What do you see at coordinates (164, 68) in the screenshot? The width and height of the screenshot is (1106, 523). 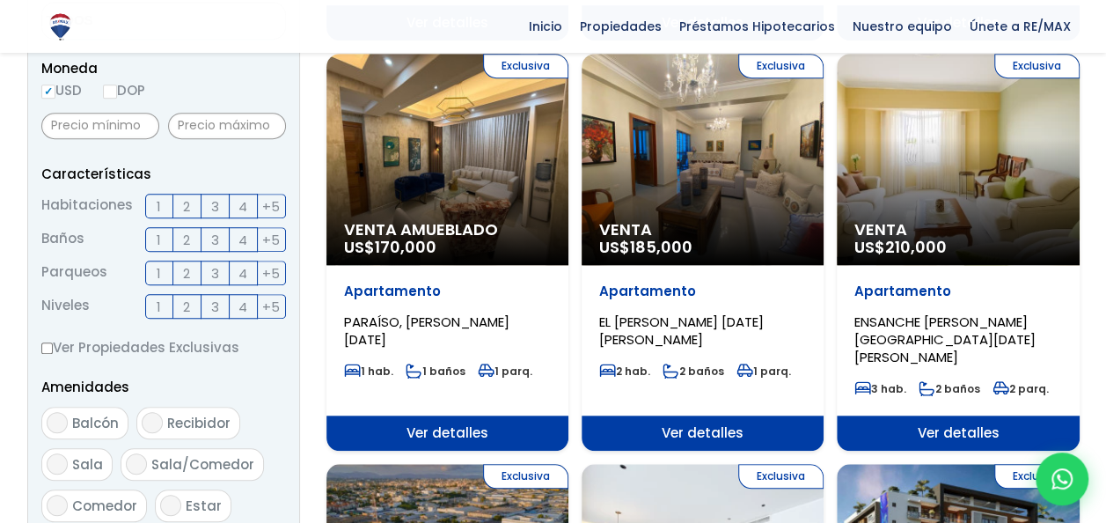 I see `span: Moneda` at bounding box center [164, 68].